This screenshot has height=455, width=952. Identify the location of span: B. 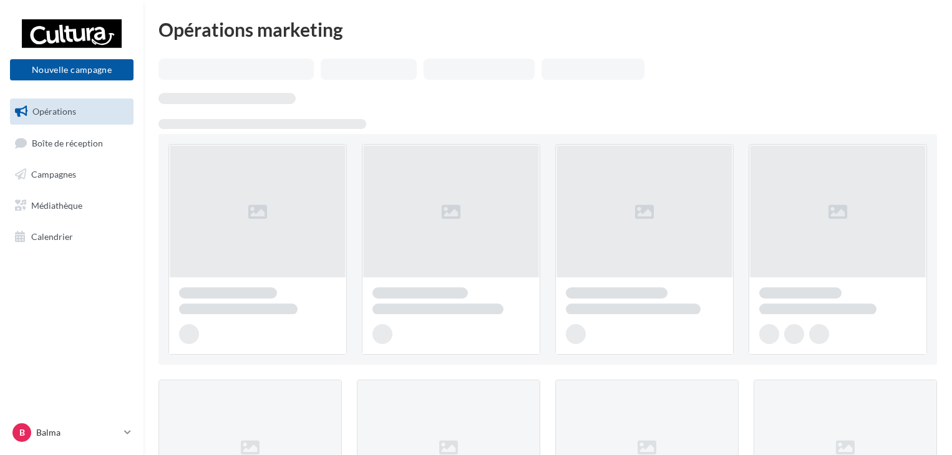
(22, 433).